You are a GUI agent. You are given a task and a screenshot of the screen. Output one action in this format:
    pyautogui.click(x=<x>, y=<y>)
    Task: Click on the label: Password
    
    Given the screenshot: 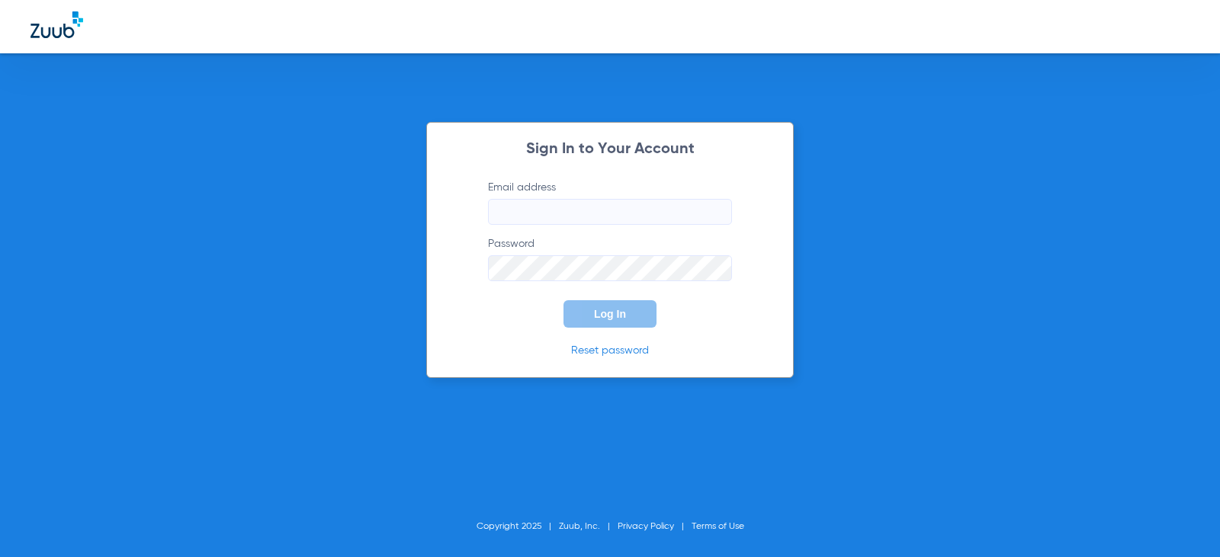 What is the action you would take?
    pyautogui.click(x=610, y=258)
    